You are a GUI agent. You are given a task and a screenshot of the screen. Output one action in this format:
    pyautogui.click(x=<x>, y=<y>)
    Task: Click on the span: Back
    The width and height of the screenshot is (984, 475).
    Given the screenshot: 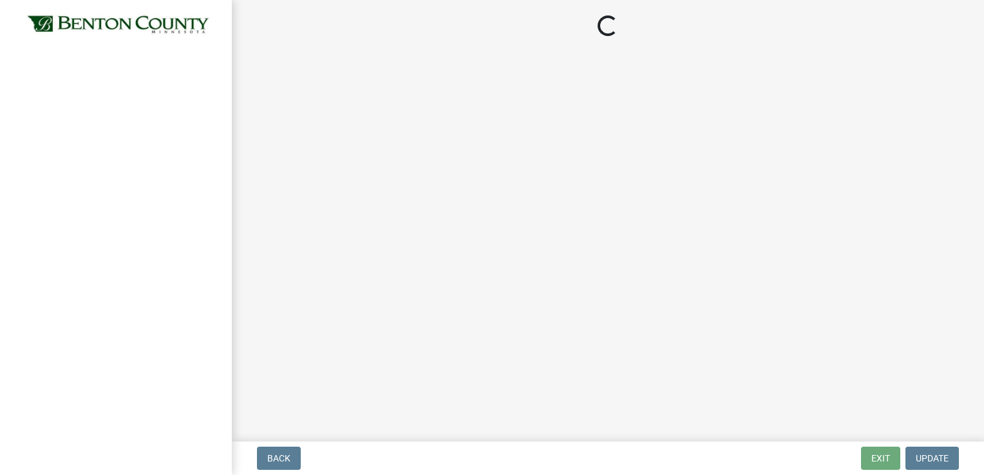 What is the action you would take?
    pyautogui.click(x=279, y=459)
    